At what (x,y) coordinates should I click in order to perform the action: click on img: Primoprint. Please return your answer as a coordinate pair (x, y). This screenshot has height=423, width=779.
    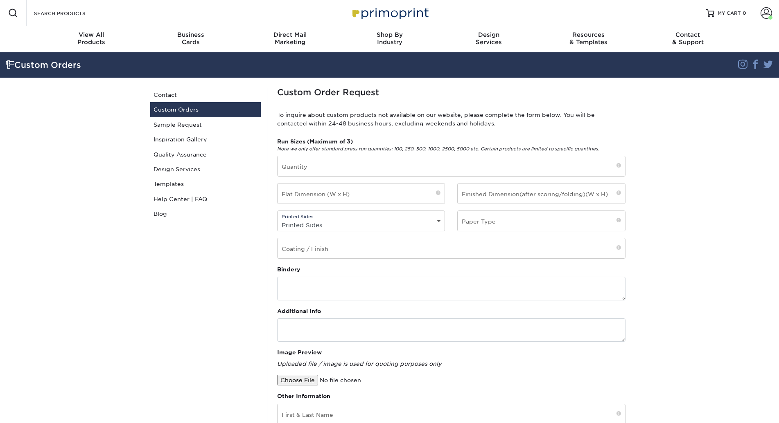
    Looking at the image, I should click on (389, 13).